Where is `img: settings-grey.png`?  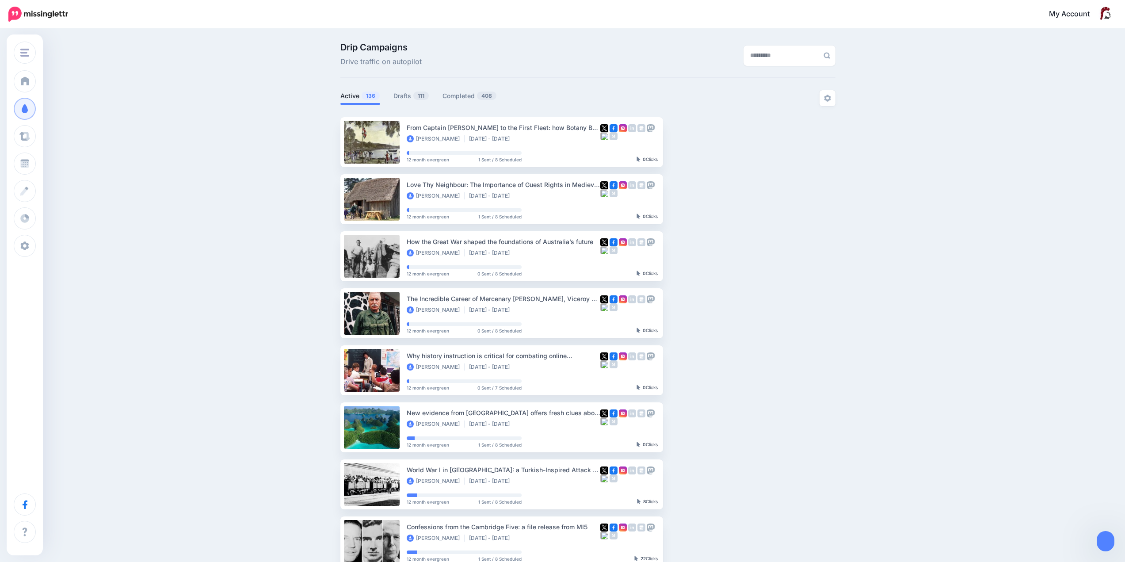
img: settings-grey.png is located at coordinates (827, 98).